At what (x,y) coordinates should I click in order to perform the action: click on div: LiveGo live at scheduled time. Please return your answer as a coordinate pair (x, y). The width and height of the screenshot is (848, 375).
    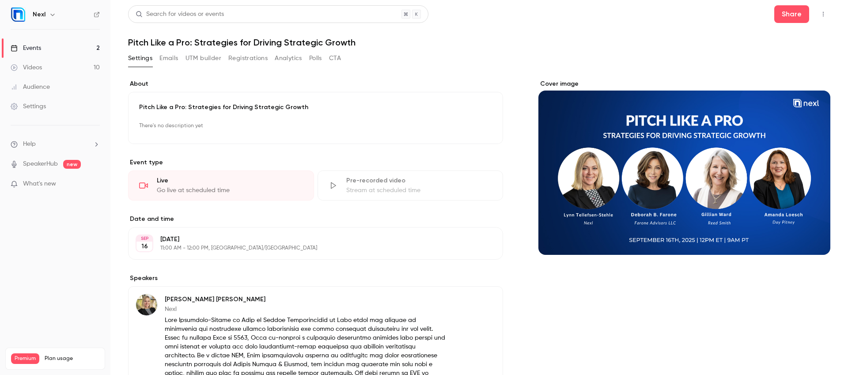
    Looking at the image, I should click on (221, 185).